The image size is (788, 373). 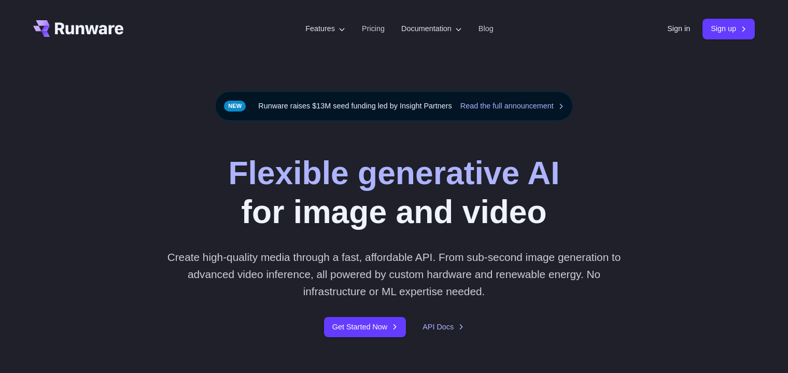 What do you see at coordinates (486, 29) in the screenshot?
I see `a: Blog` at bounding box center [486, 29].